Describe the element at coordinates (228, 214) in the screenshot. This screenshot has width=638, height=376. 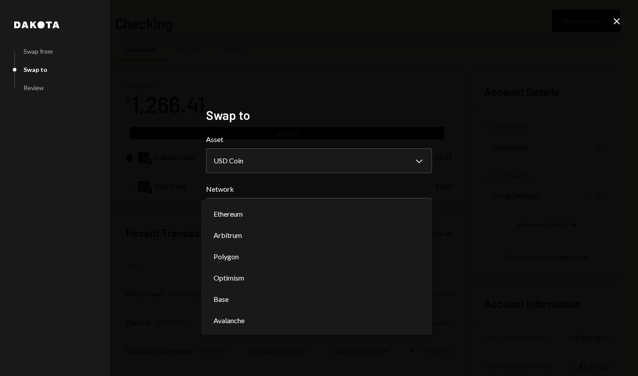
I see `span: Ethereum` at that location.